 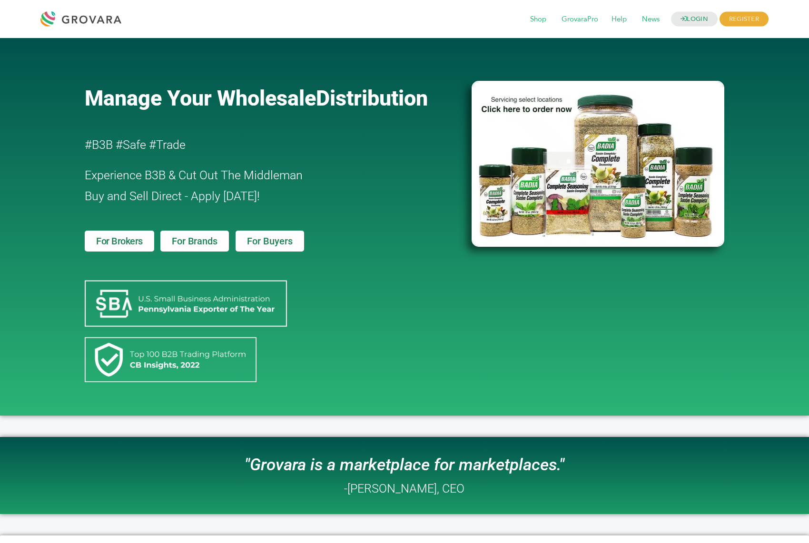 What do you see at coordinates (744, 19) in the screenshot?
I see `span: REGISTER` at bounding box center [744, 19].